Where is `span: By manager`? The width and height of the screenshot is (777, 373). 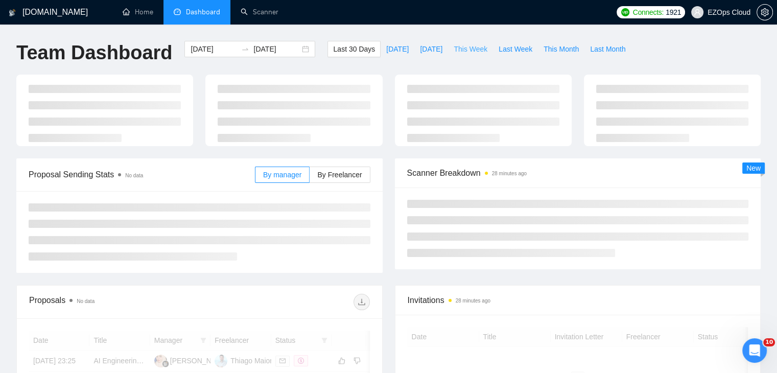
span: By manager is located at coordinates (282, 175).